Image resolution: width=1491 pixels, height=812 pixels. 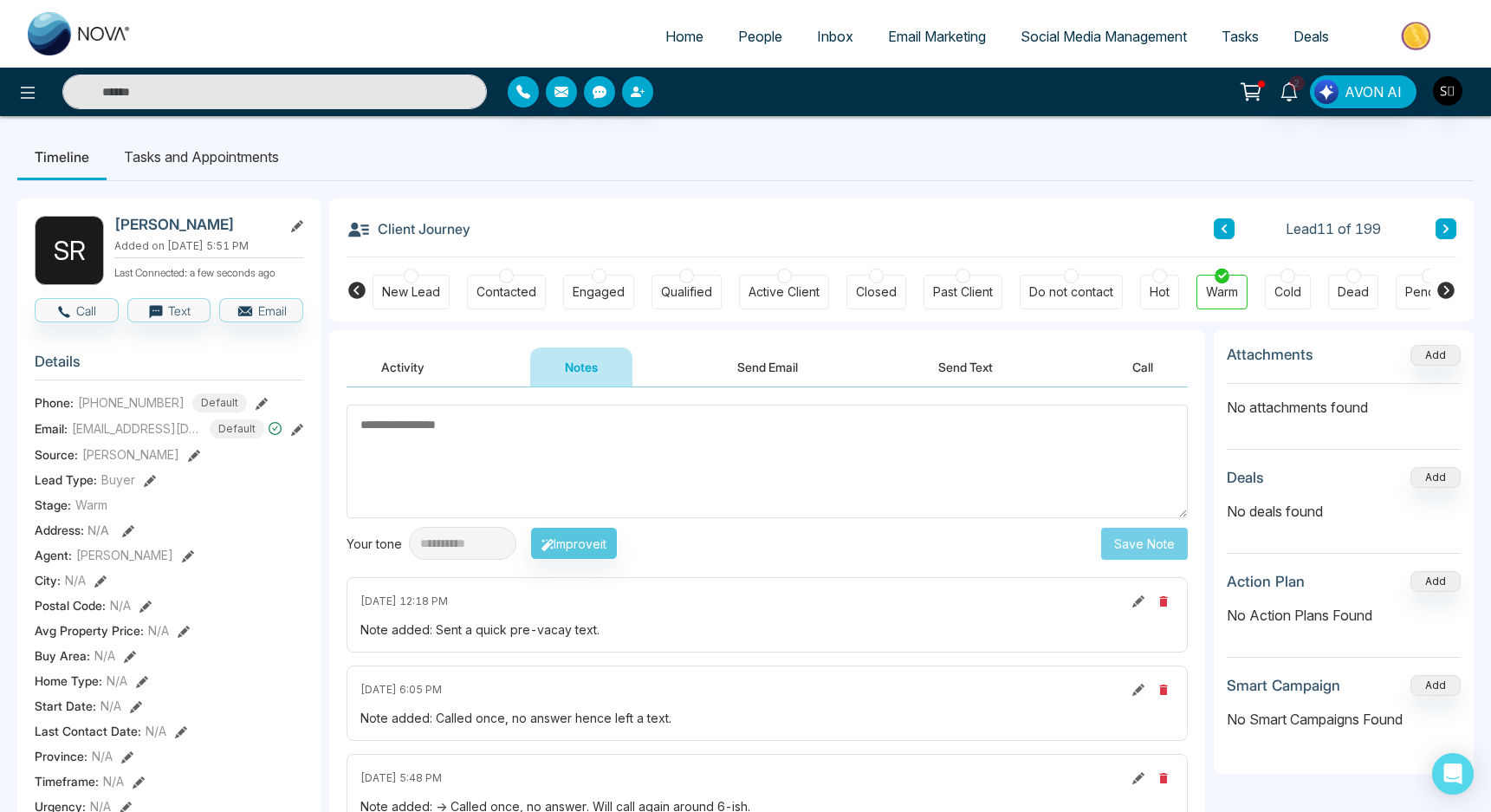 What do you see at coordinates (1429, 291) in the screenshot?
I see `div: Pending` at bounding box center [1429, 291].